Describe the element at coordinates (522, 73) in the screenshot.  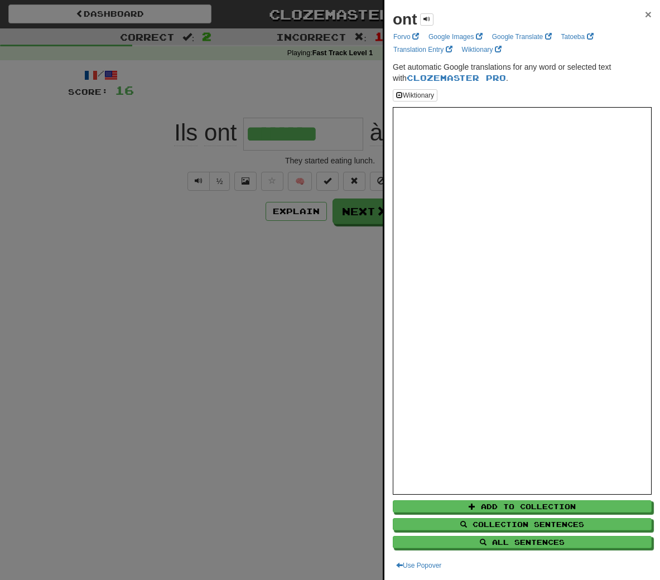
I see `p: Get automatic Google translations for any word or selected text with .` at that location.